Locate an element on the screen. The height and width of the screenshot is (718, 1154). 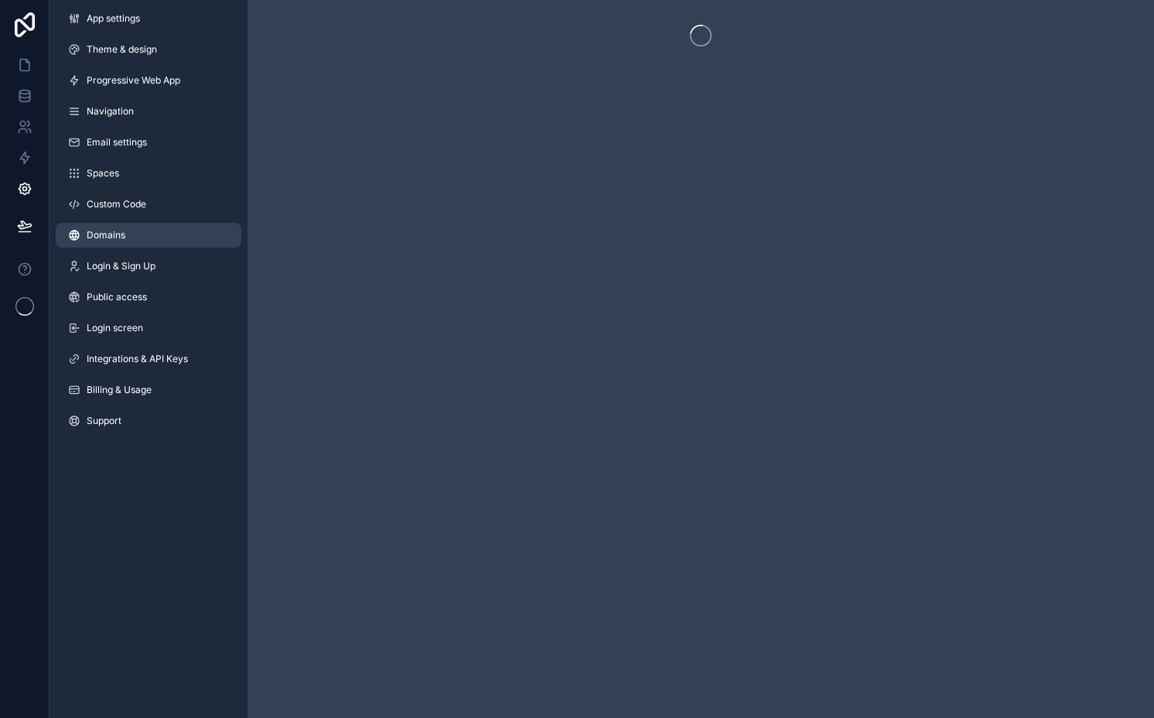
span: Login & Sign Up is located at coordinates (121, 266).